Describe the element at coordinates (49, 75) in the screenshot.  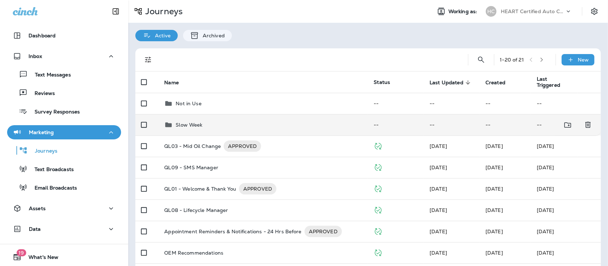
I see `p: Text Messages` at that location.